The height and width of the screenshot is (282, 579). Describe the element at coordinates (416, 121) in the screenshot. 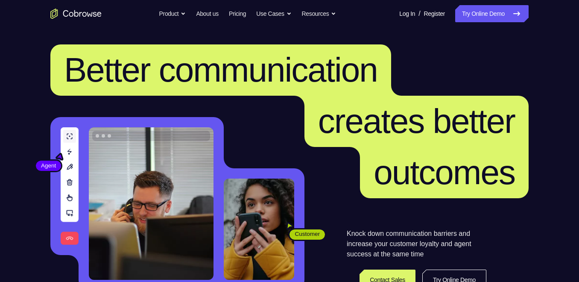

I see `span: creates better` at that location.